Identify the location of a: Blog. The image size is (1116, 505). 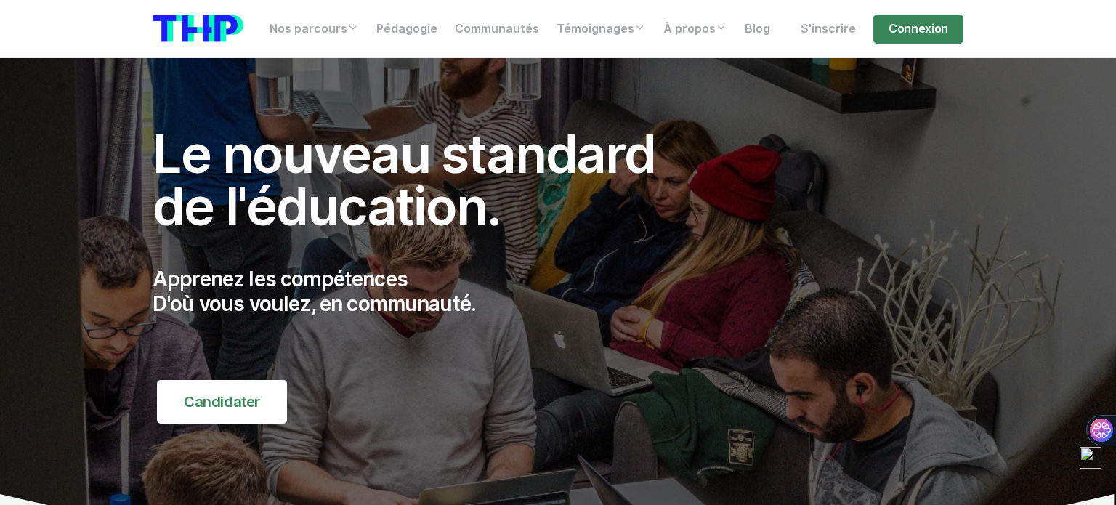
(757, 29).